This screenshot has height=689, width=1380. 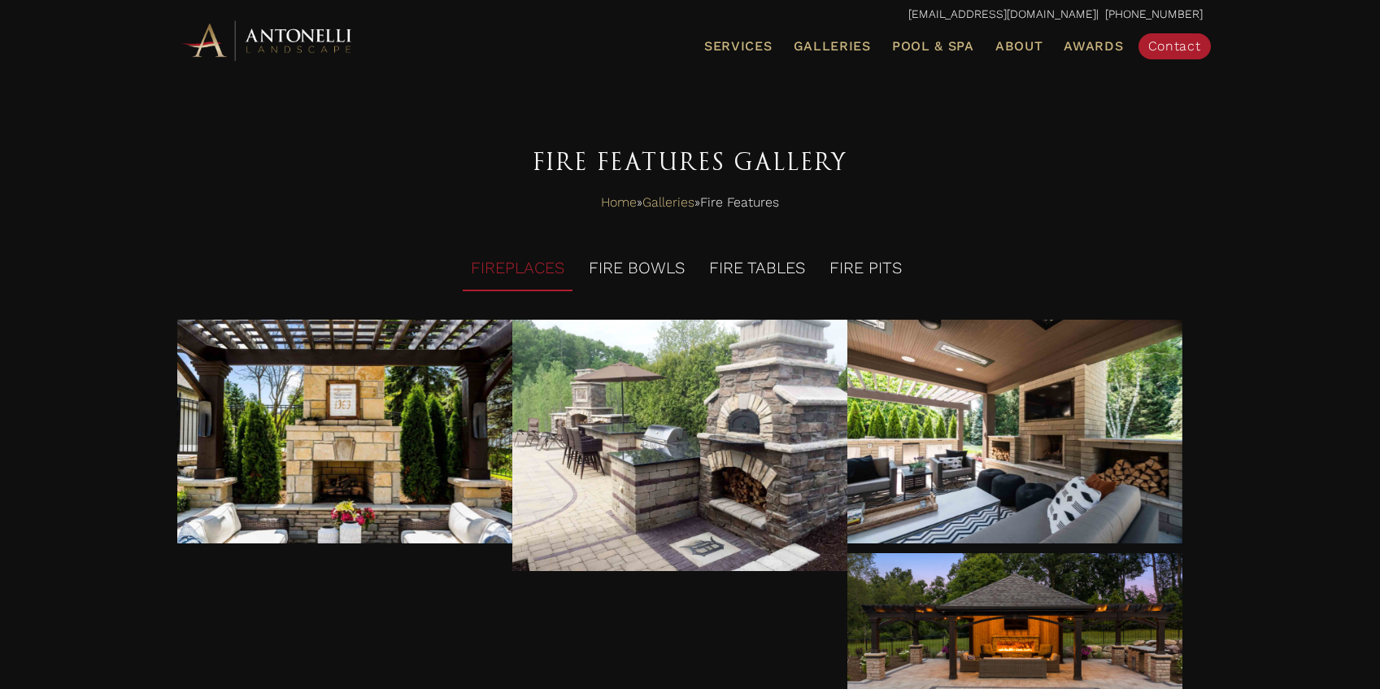 I want to click on a: About, so click(x=1019, y=46).